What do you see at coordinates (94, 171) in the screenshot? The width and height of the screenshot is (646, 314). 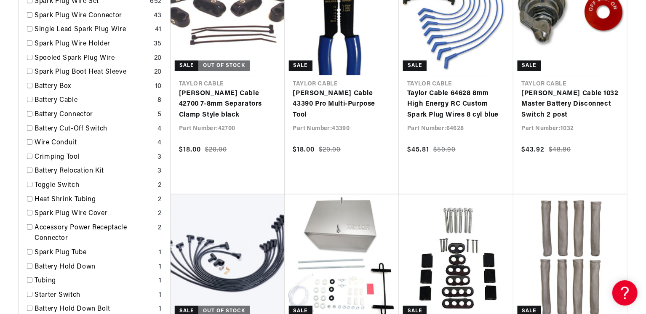 I see `a: Battery Relocation Kit` at bounding box center [94, 171].